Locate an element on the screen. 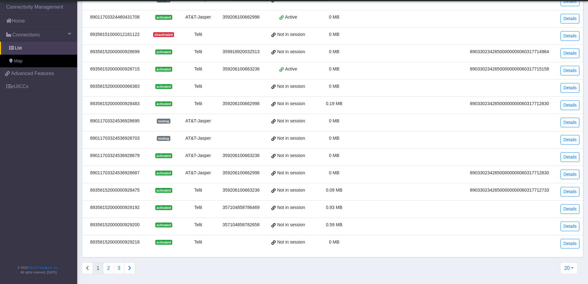 The image size is (588, 284). div: 359918920032513 is located at coordinates (241, 52).